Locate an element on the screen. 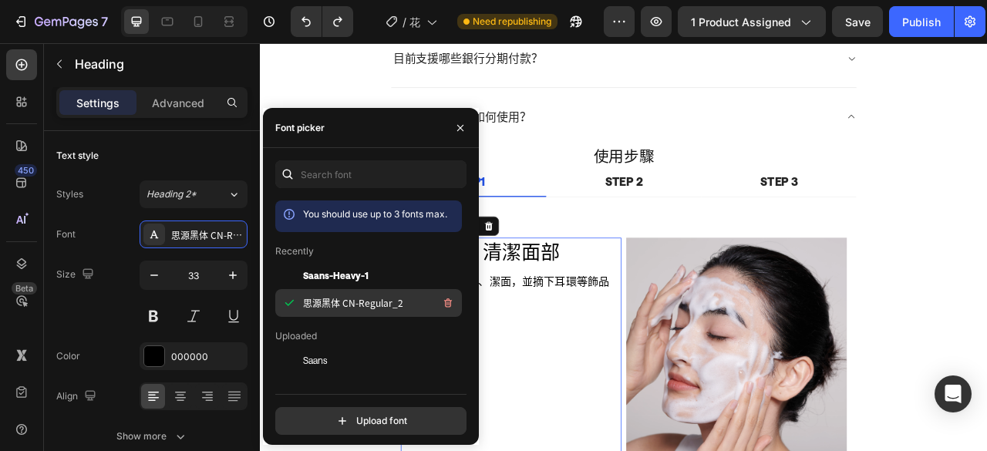  span: Need republishing is located at coordinates (512, 22).